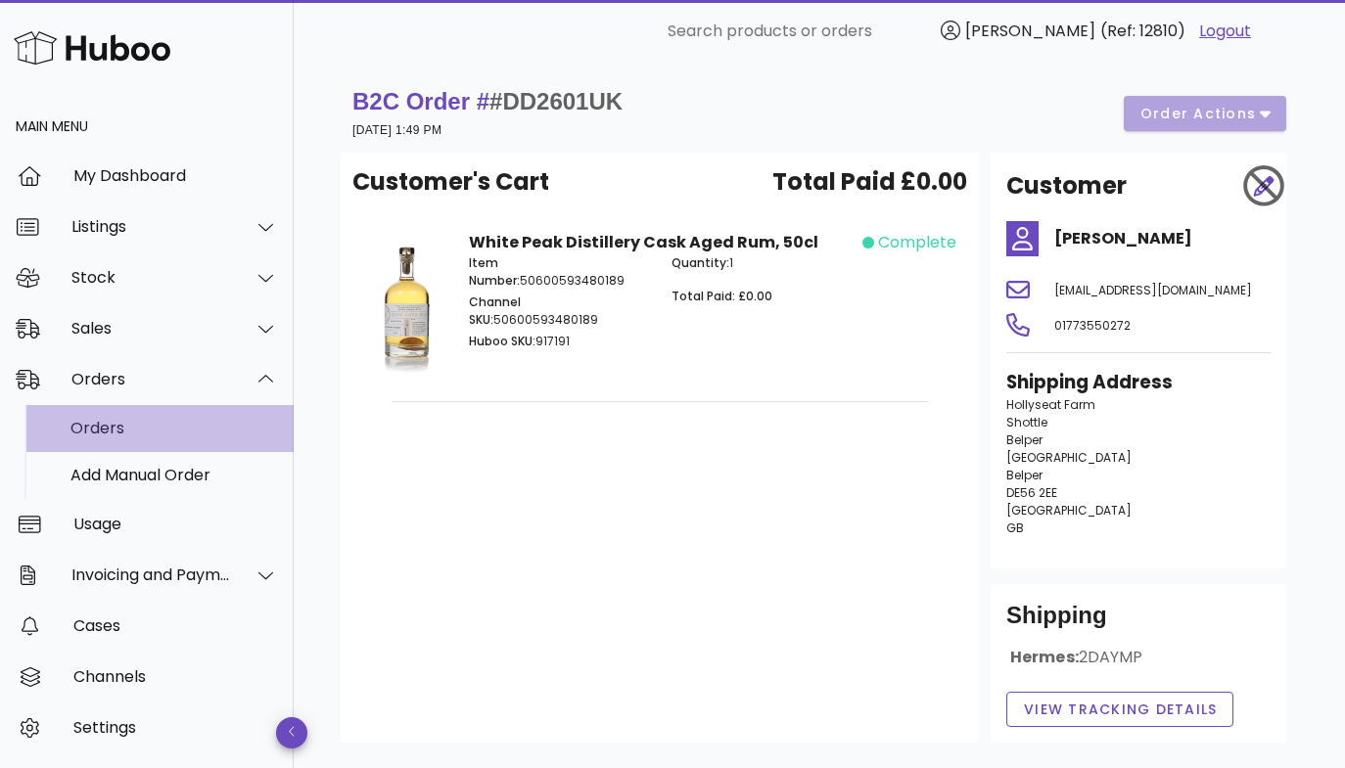 The width and height of the screenshot is (1345, 768). Describe the element at coordinates (203, 121) in the screenshot. I see `img: tab_keywords_by_traffic_grey.svg` at that location.